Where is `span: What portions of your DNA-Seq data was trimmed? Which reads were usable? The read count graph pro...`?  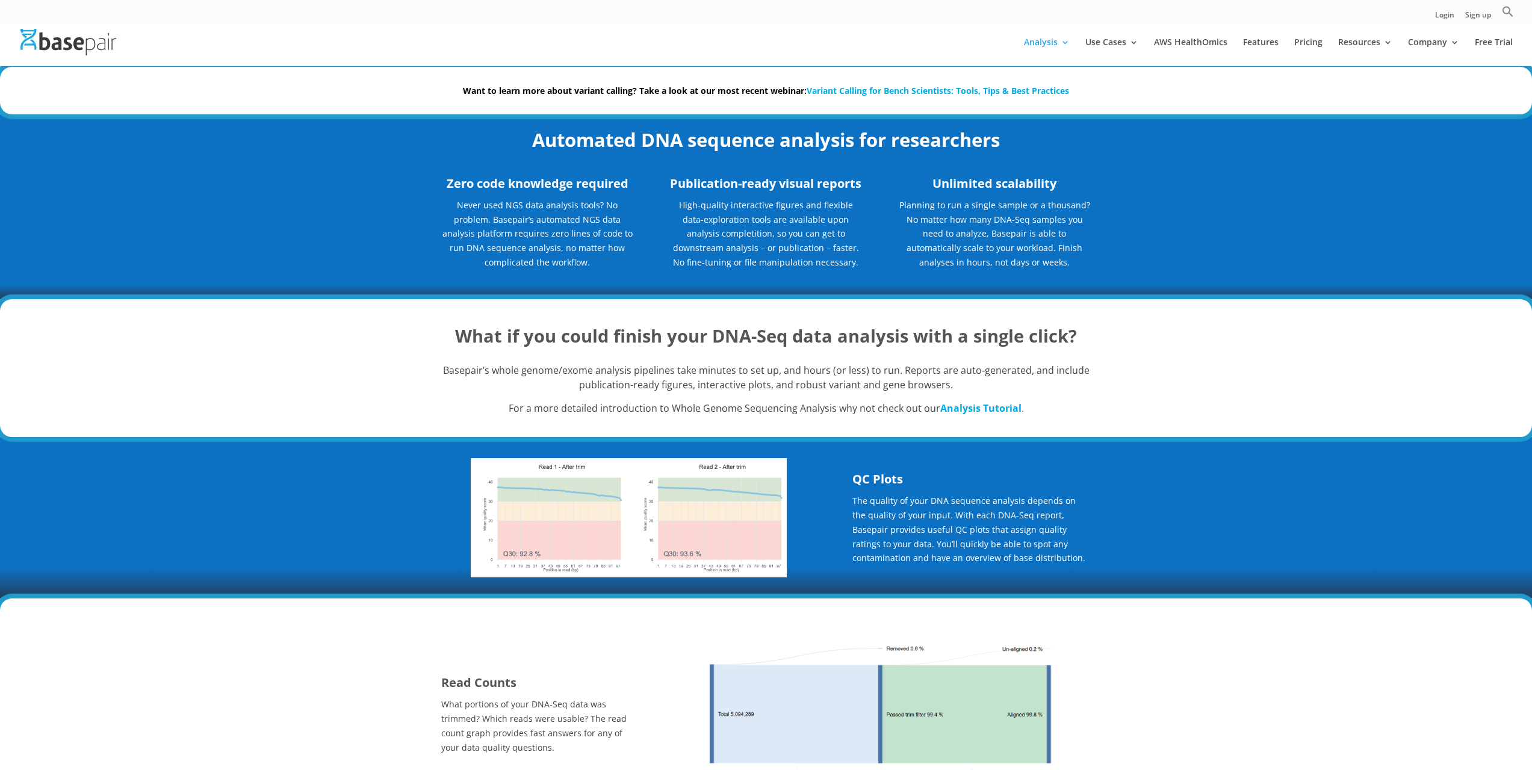
span: What portions of your DNA-Seq data was trimmed? Which reads were usable? The read count graph pro... is located at coordinates (534, 725).